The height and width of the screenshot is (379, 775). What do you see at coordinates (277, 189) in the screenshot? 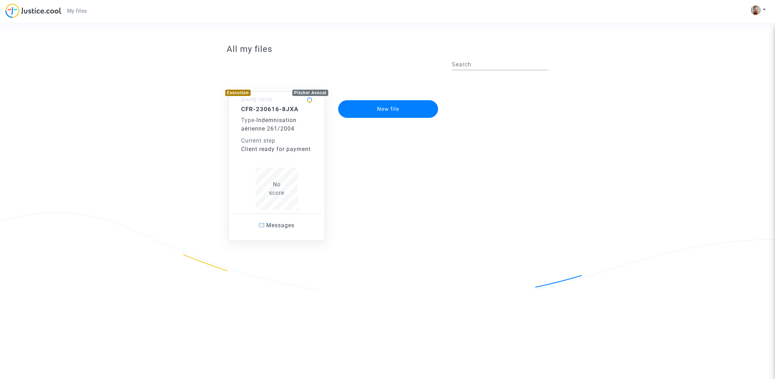
I see `span: No score` at bounding box center [277, 189].